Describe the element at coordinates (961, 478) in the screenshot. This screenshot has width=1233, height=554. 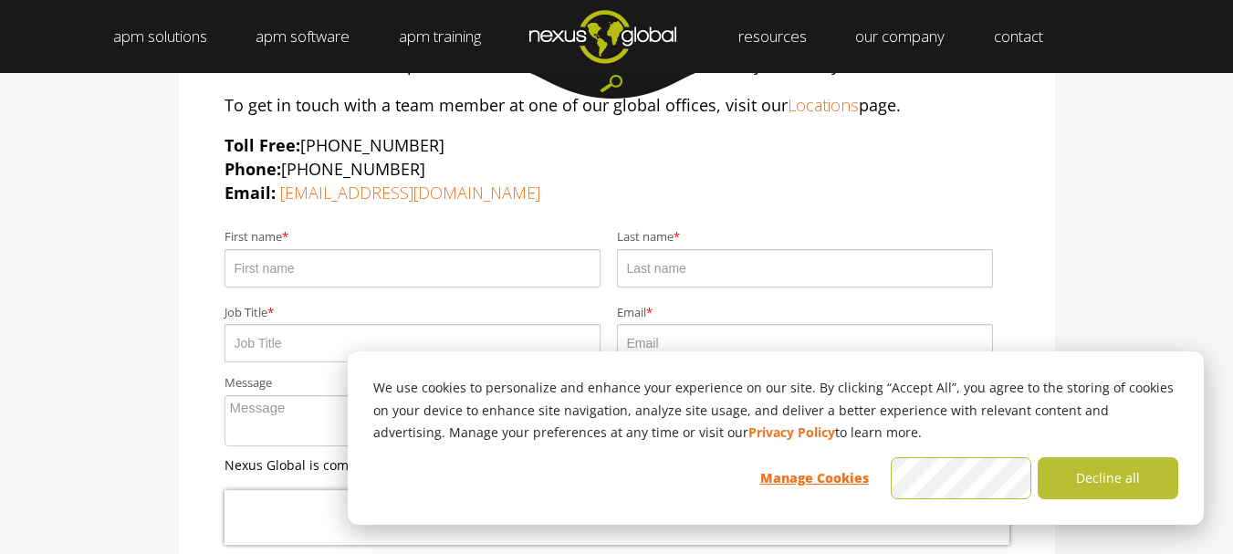
I see `button: Accept all` at that location.